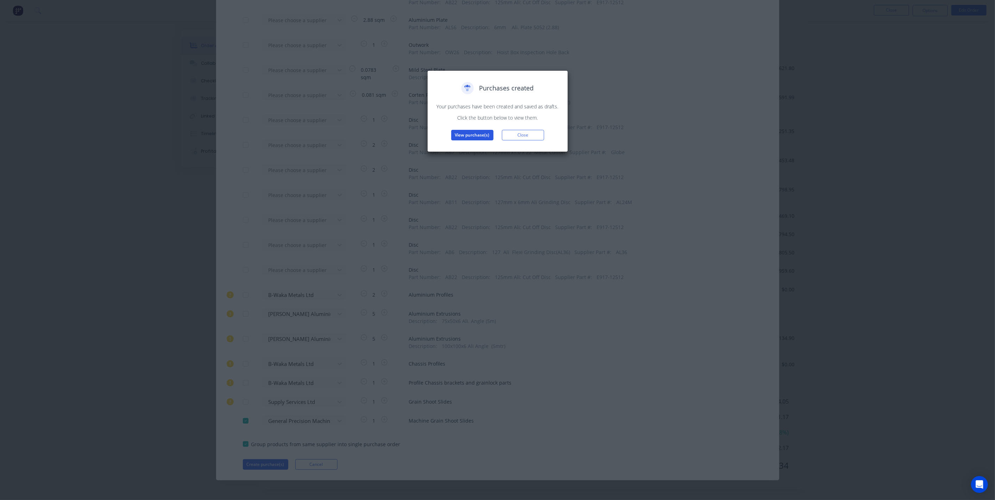  What do you see at coordinates (498, 106) in the screenshot?
I see `p: Your purchases have been created and saved as drafts.` at bounding box center [498, 106].